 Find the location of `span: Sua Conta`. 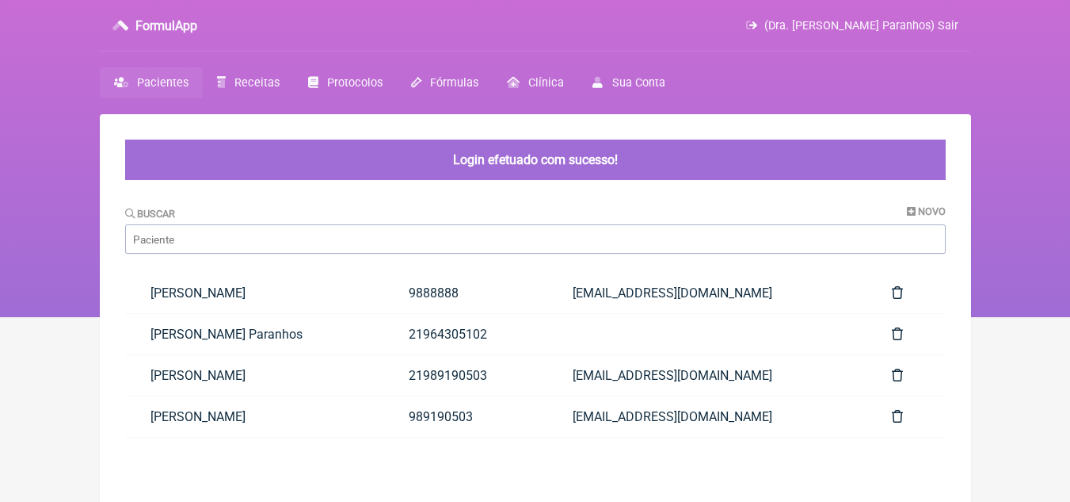

span: Sua Conta is located at coordinates (639, 82).